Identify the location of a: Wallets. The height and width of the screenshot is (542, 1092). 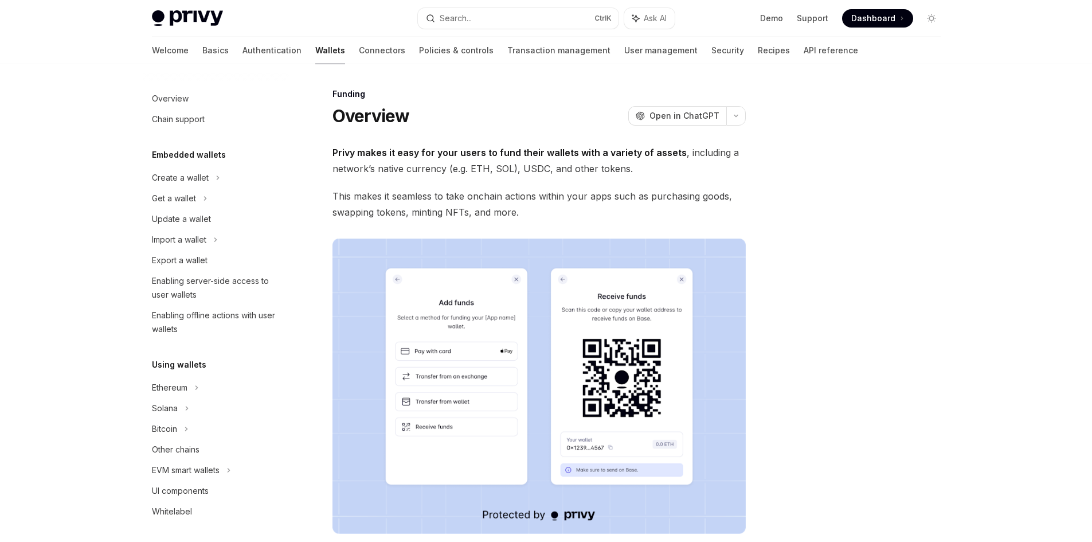
(330, 50).